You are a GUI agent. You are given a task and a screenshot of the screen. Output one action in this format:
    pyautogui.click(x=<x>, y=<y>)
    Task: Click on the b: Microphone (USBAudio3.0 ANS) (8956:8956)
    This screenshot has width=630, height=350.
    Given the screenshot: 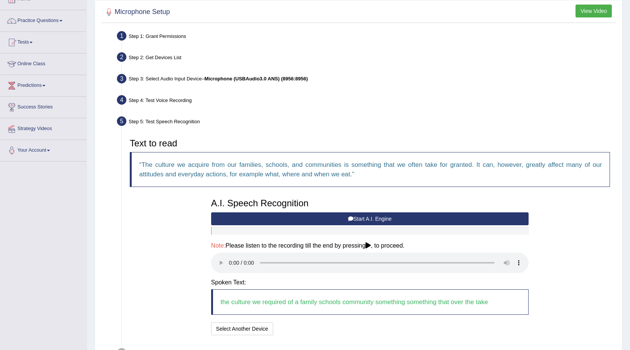 What is the action you would take?
    pyautogui.click(x=256, y=78)
    